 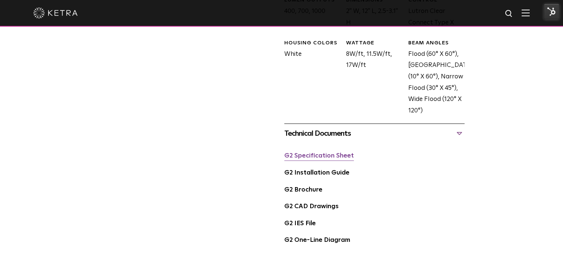 What do you see at coordinates (313, 43) in the screenshot?
I see `div: HOUSING COLORS` at bounding box center [313, 43].